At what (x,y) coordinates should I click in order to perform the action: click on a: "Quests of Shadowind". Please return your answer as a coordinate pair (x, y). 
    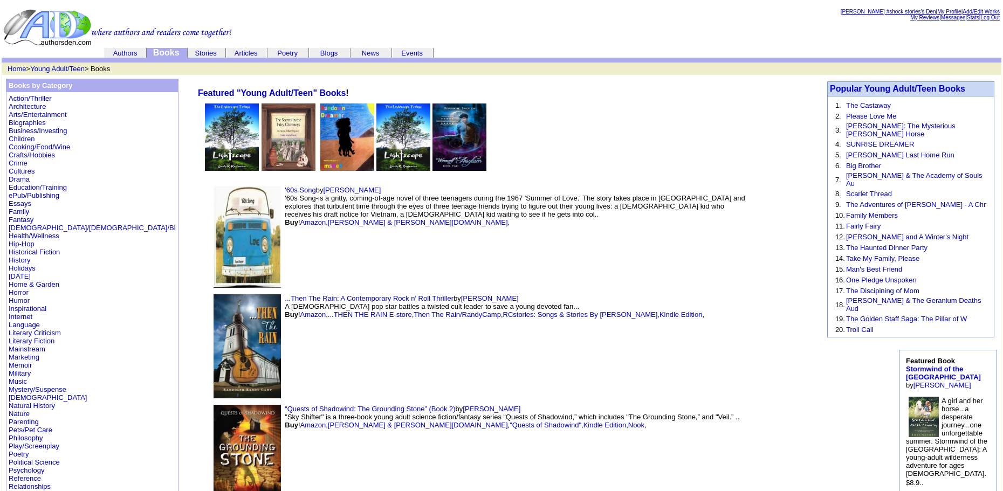
    Looking at the image, I should click on (545, 425).